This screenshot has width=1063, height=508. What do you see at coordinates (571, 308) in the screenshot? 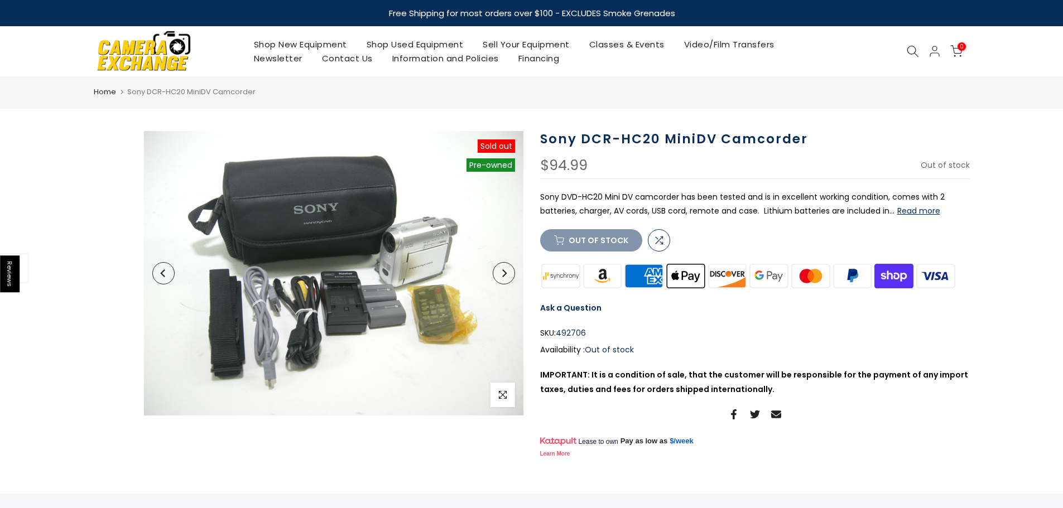
I see `a: Ask a Question` at bounding box center [571, 308].